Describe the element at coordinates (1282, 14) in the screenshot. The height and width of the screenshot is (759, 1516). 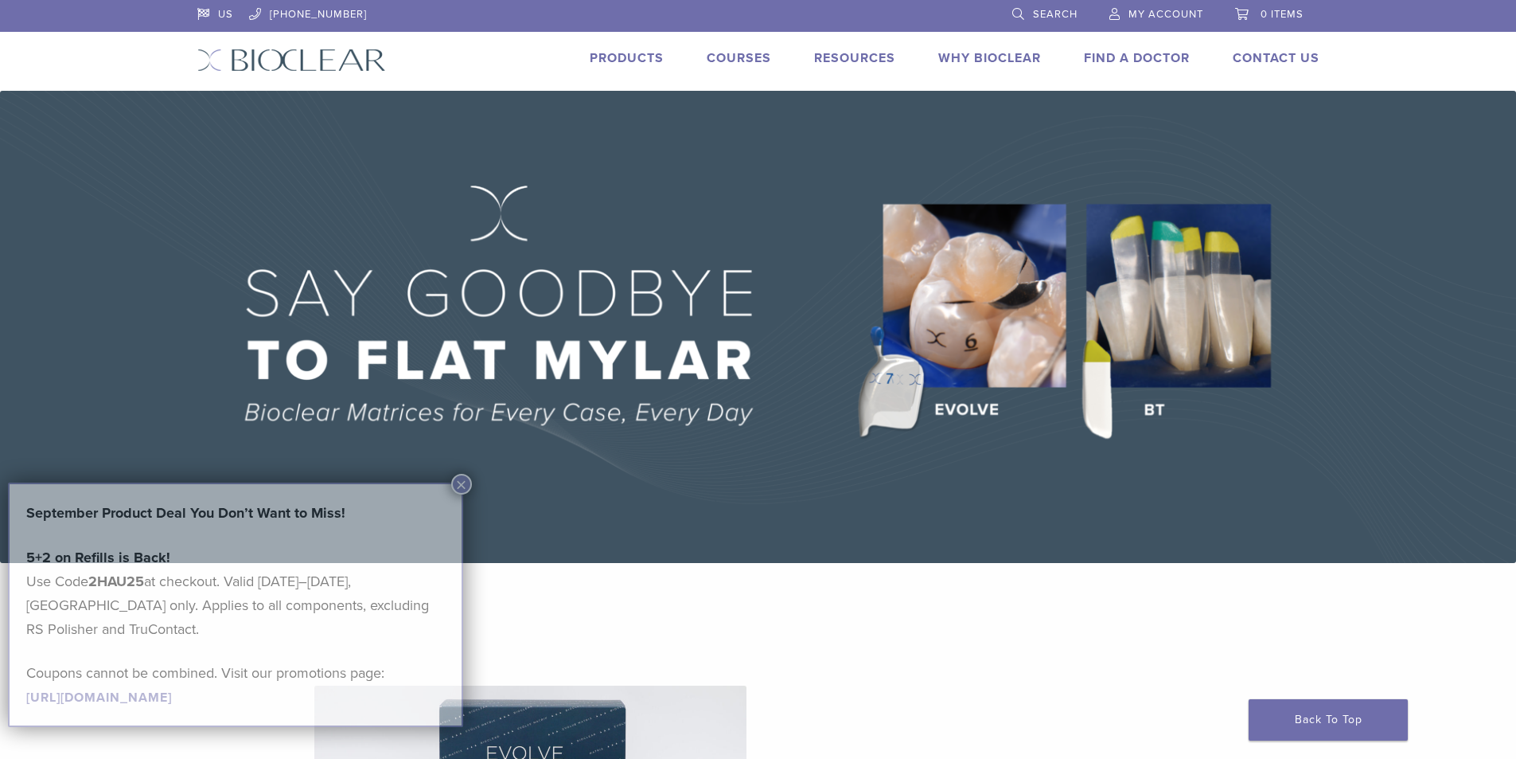
I see `span: 0 items` at that location.